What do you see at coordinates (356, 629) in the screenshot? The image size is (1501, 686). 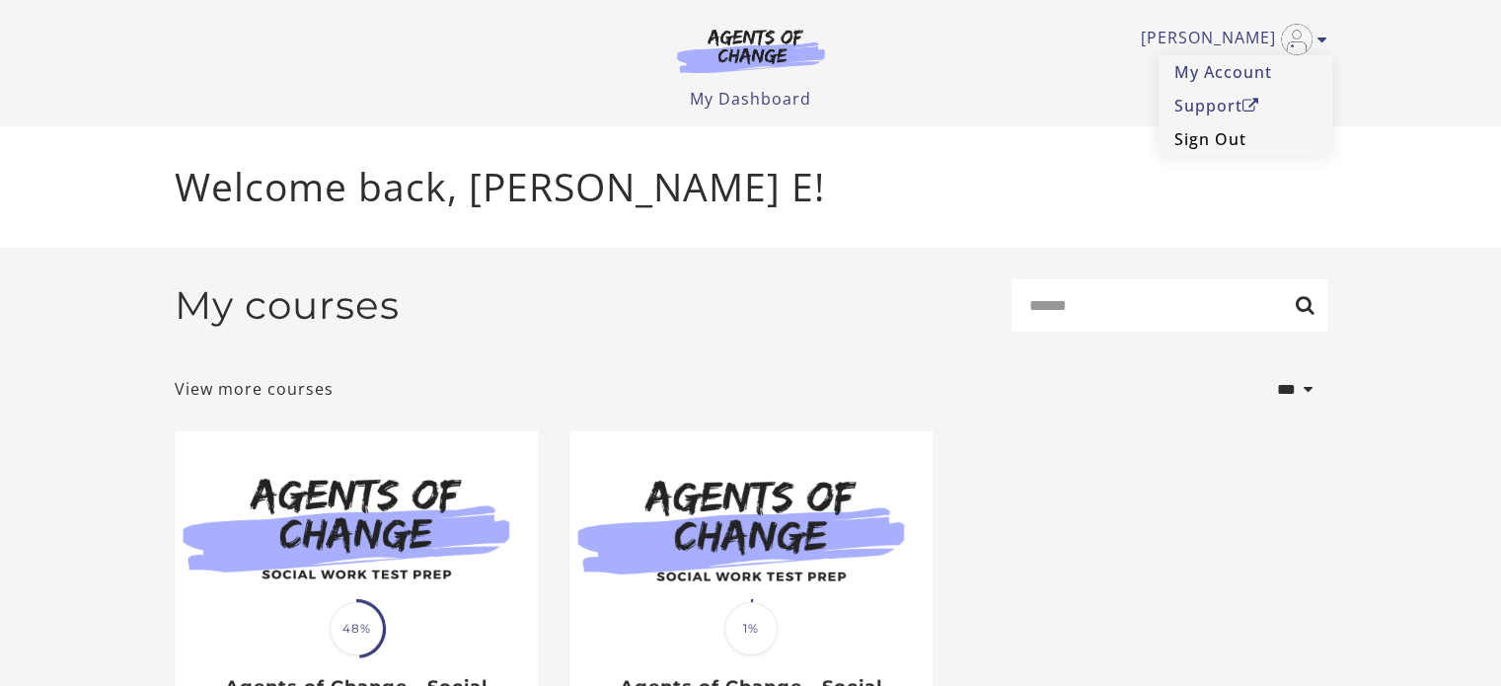 I see `span: 48%` at bounding box center [356, 629].